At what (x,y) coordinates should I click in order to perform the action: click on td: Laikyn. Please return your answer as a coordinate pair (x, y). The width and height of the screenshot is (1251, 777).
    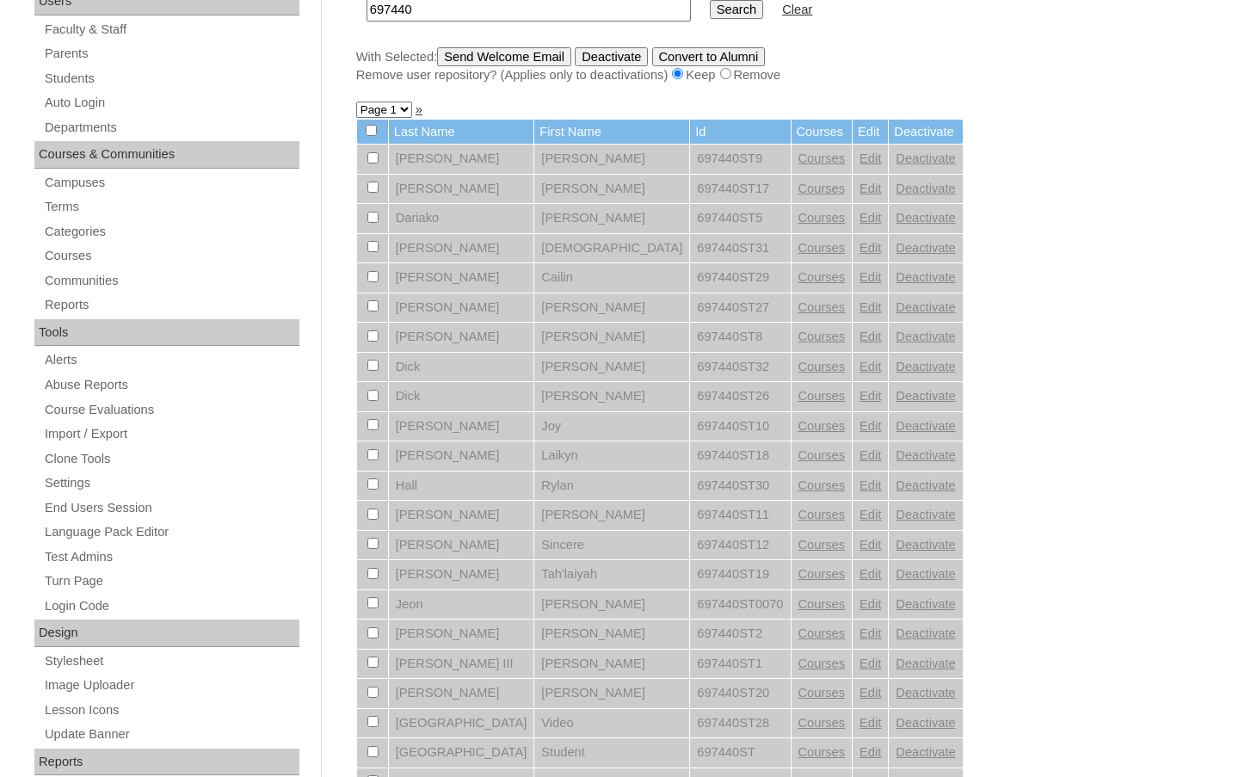
    Looking at the image, I should click on (612, 456).